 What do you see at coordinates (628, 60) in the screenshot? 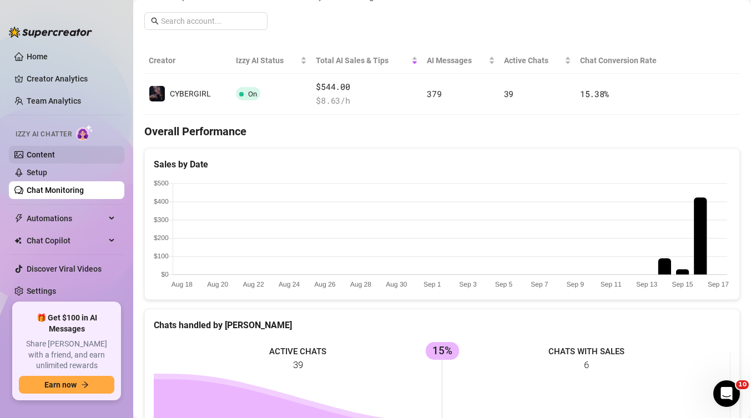
I see `th: Chat Conversion Rate` at bounding box center [628, 60].